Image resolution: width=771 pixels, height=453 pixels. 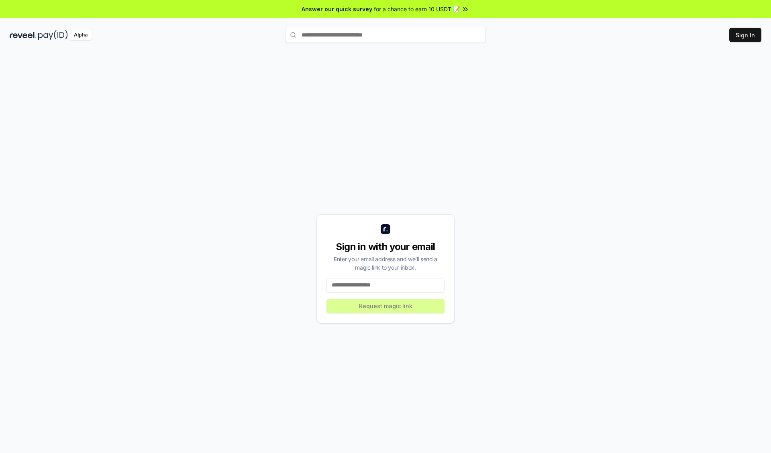 What do you see at coordinates (385, 263) in the screenshot?
I see `div: Enter your email address and we’ll send a magic link to your inbox.` at bounding box center [385, 263].